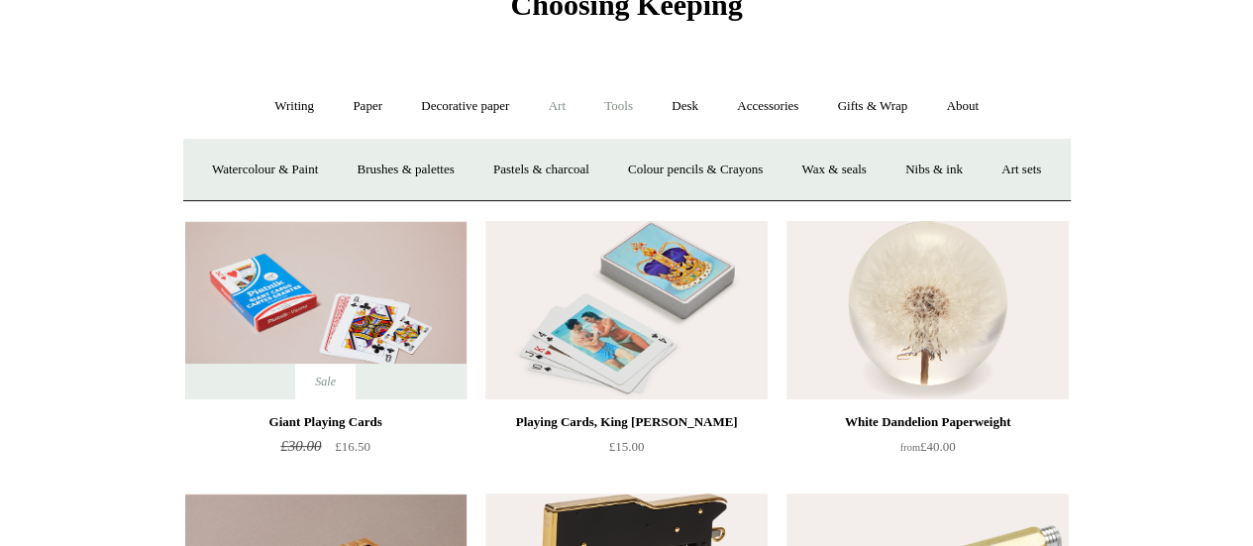 The image size is (1253, 546). What do you see at coordinates (626, 11) in the screenshot?
I see `a: Choosing Keeping` at bounding box center [626, 11].